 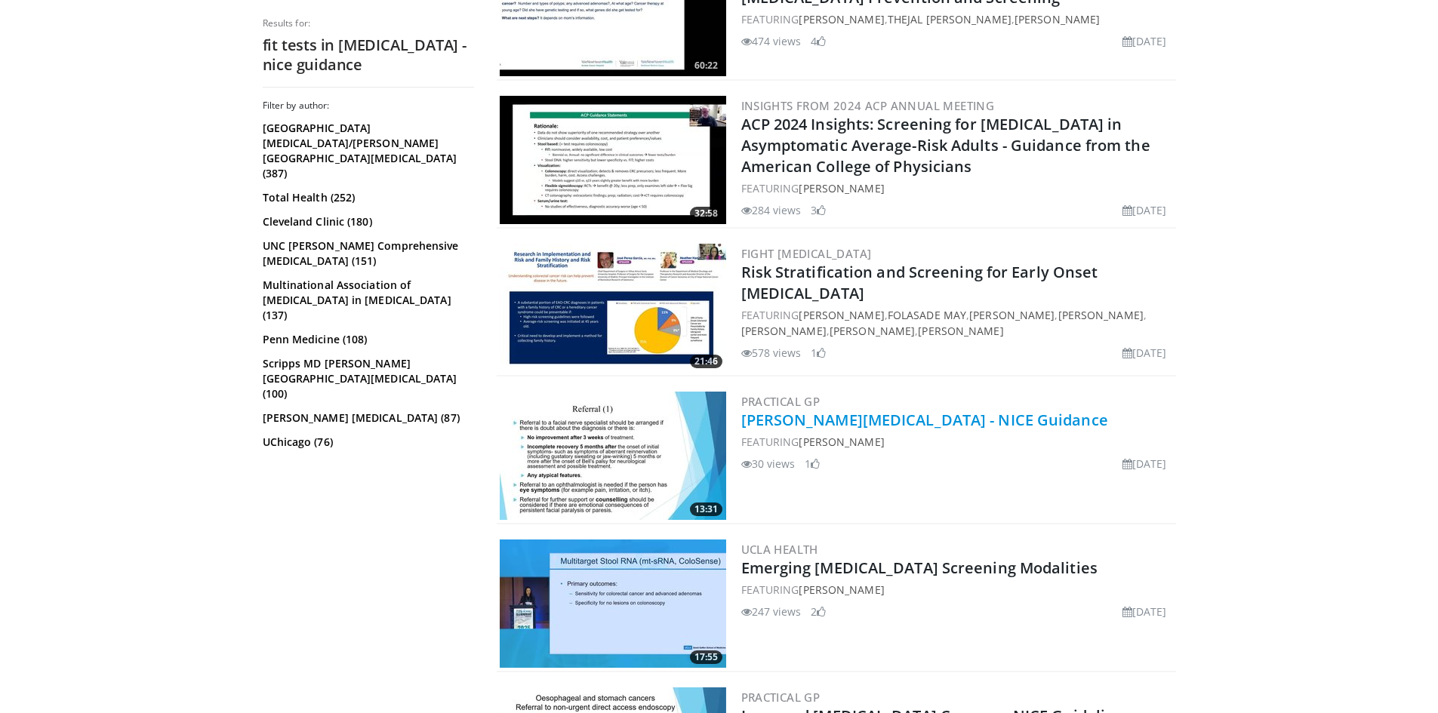 What do you see at coordinates (706, 362) in the screenshot?
I see `span: 21:46` at bounding box center [706, 362].